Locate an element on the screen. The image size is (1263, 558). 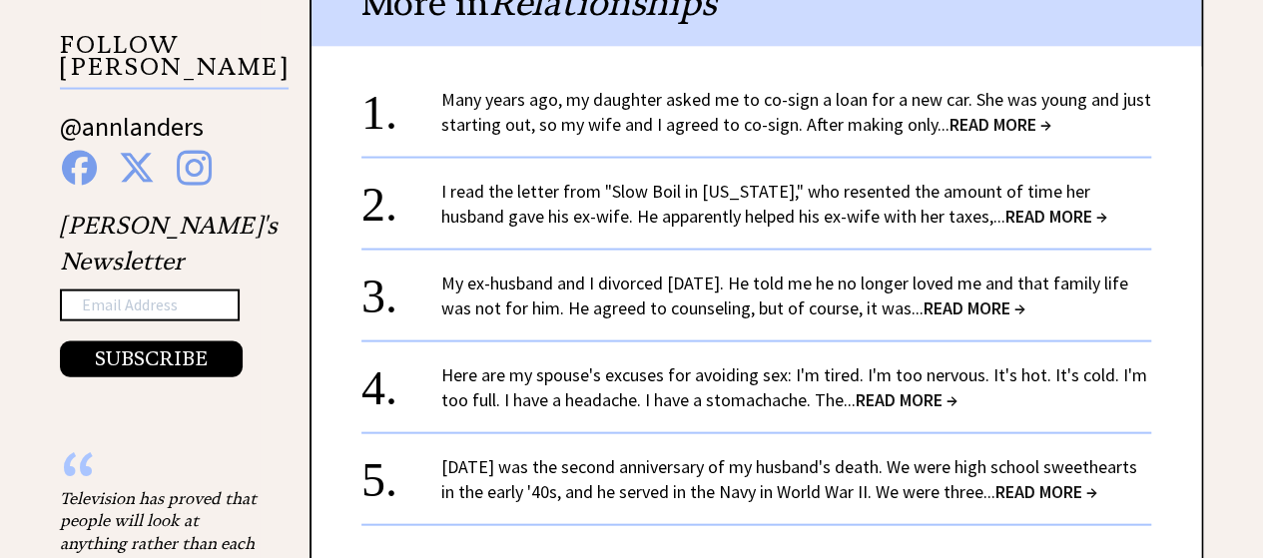
div: 4. is located at coordinates (401, 381).